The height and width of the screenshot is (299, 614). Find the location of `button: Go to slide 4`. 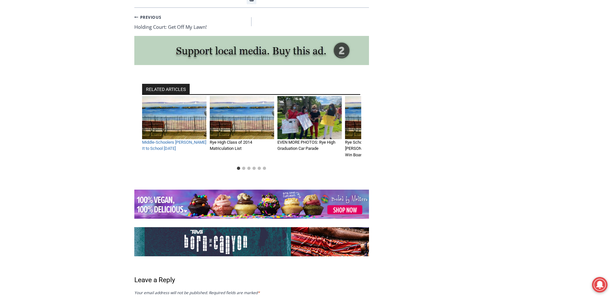

button: Go to slide 4 is located at coordinates (254, 168).